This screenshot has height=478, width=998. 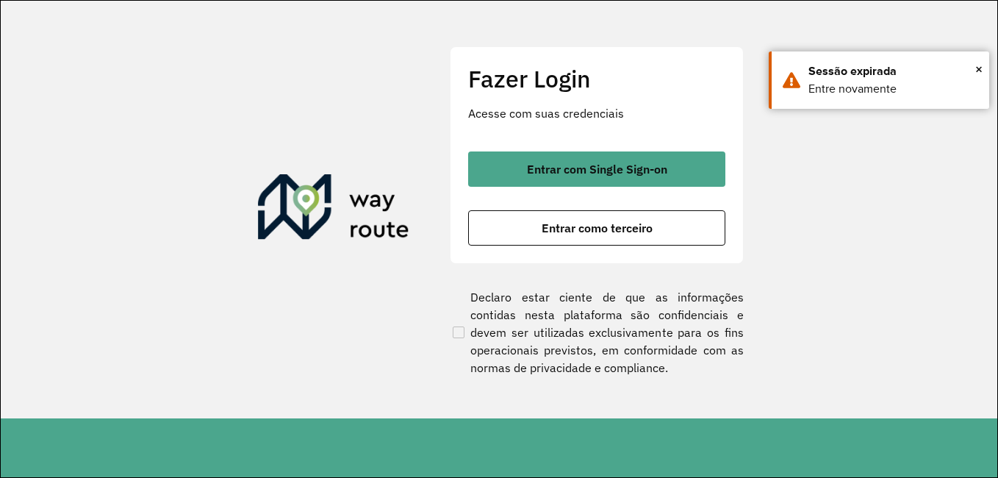 What do you see at coordinates (597, 79) in the screenshot?
I see `h2: Fazer Login` at bounding box center [597, 79].